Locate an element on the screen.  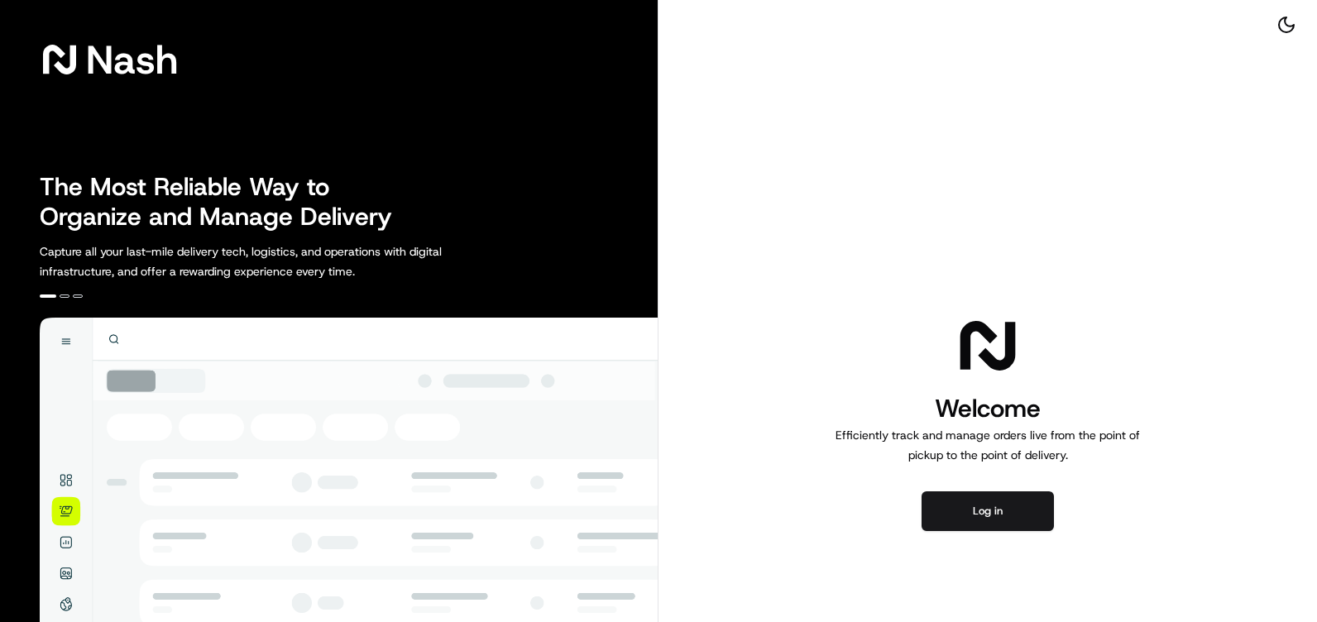
p: Efficiently track and manage orders live from the point of pickup to the point of delivery. is located at coordinates (988, 445).